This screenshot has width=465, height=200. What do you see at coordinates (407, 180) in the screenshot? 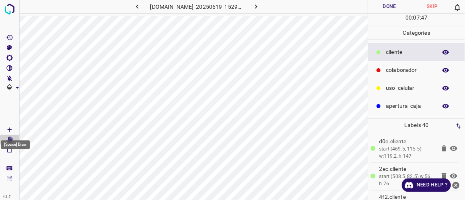
I see `div: start:(508.5, 82.5) w:56, h:76` at bounding box center [407, 180].